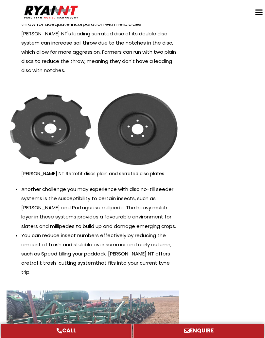 The width and height of the screenshot is (265, 338). I want to click on a: ENQUIRE, so click(199, 331).